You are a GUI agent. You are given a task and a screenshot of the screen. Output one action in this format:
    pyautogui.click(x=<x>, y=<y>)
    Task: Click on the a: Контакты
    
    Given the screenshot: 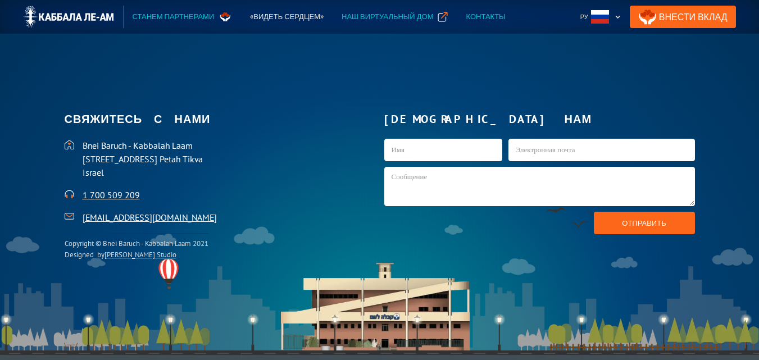 What is the action you would take?
    pyautogui.click(x=485, y=17)
    